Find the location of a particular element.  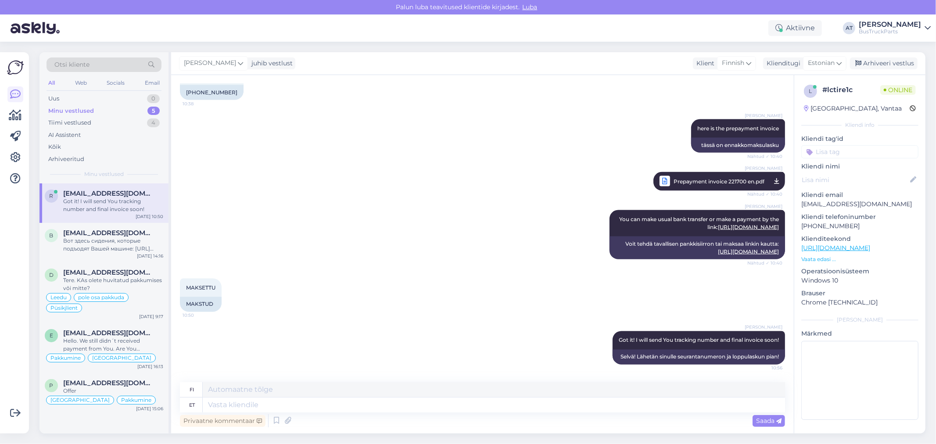

span: MAKSETTU is located at coordinates (200, 287).